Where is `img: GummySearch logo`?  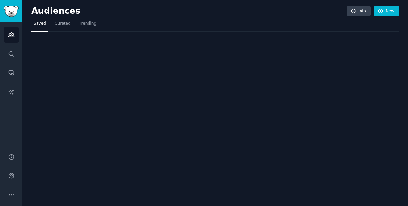
img: GummySearch logo is located at coordinates (11, 11).